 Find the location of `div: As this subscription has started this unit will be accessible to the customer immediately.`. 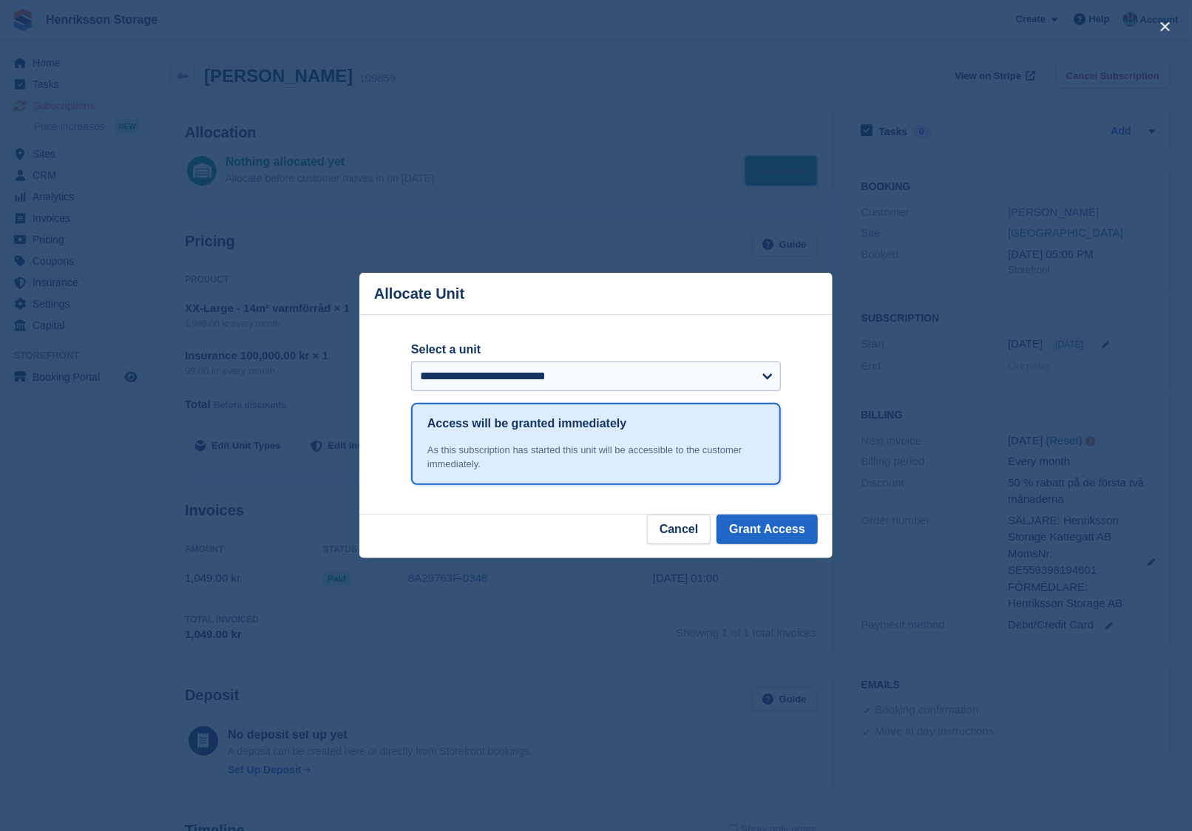

div: As this subscription has started this unit will be accessible to the customer immediately. is located at coordinates (596, 457).